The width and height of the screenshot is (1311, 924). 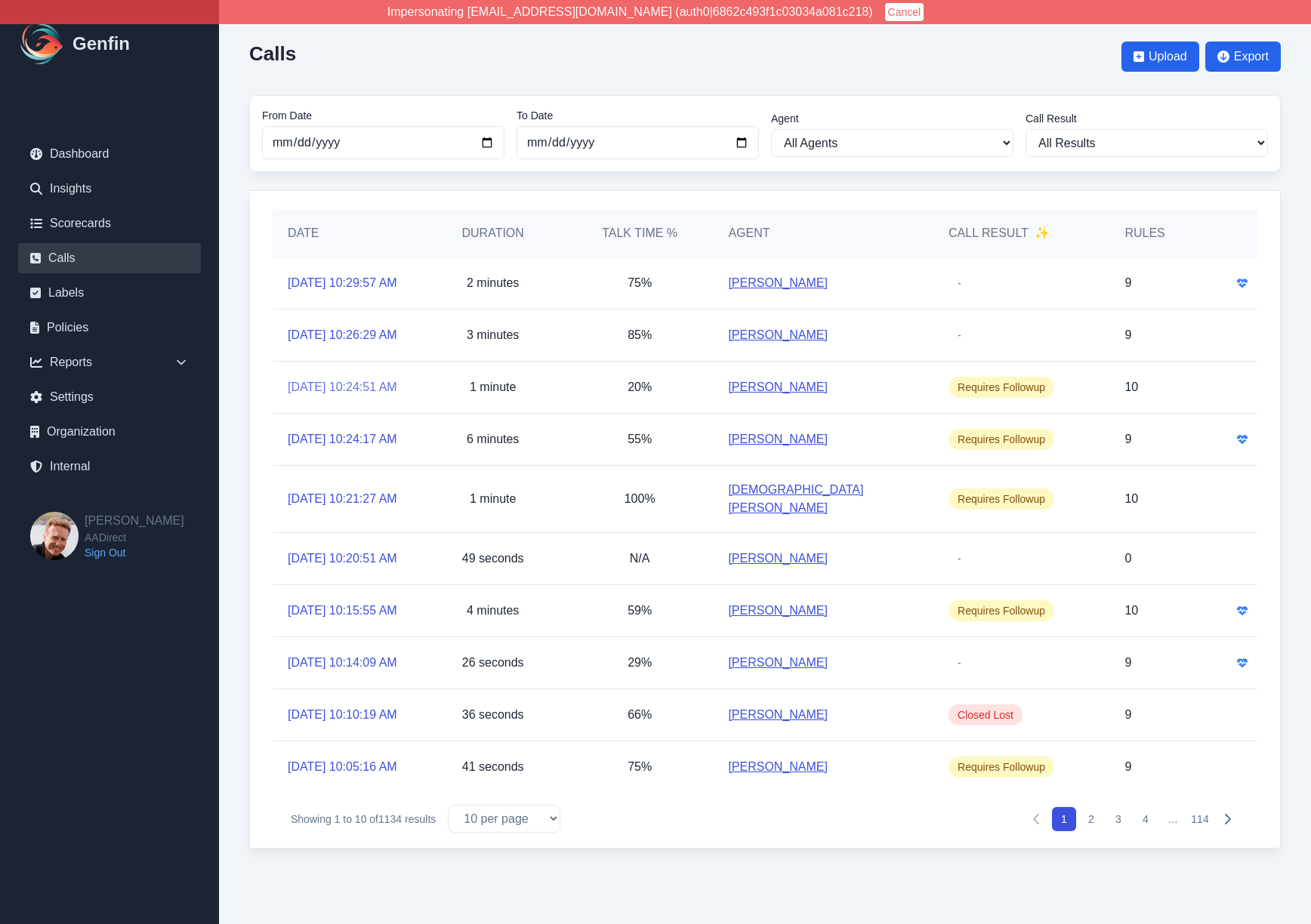 What do you see at coordinates (383, 116) in the screenshot?
I see `label: From Date` at bounding box center [383, 116].